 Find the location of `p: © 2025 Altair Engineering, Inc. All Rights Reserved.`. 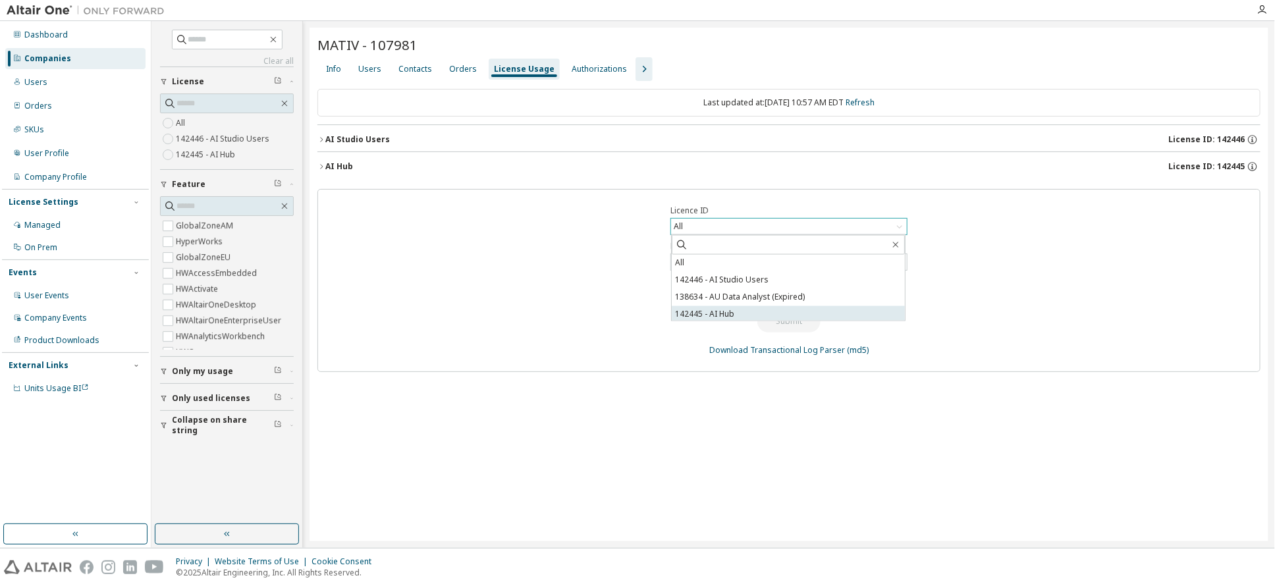

p: © 2025 Altair Engineering, Inc. All Rights Reserved. is located at coordinates (277, 572).